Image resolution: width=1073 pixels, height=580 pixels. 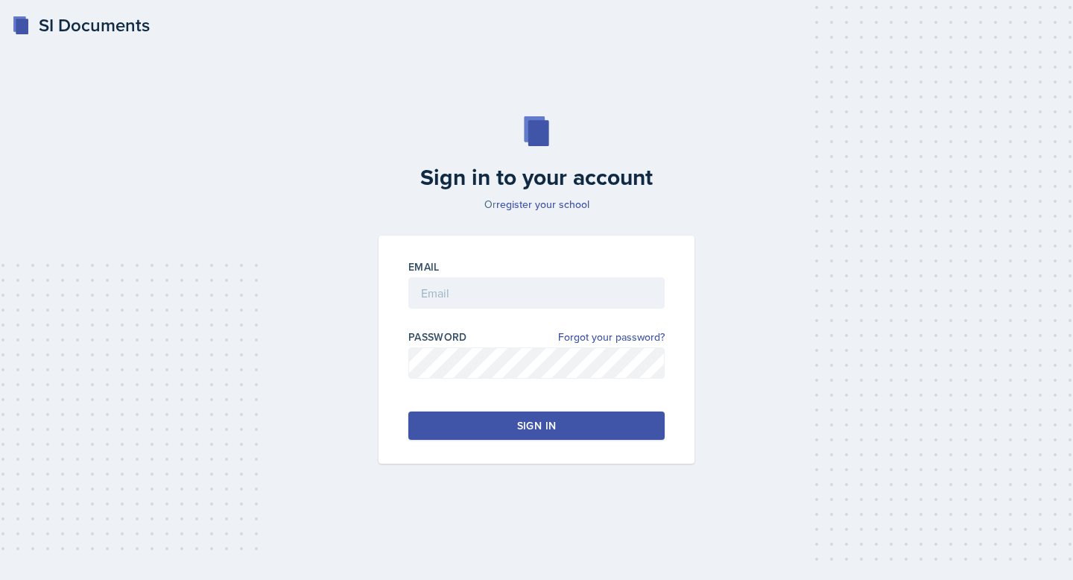 What do you see at coordinates (536, 293) in the screenshot?
I see `input: Email` at bounding box center [536, 293].